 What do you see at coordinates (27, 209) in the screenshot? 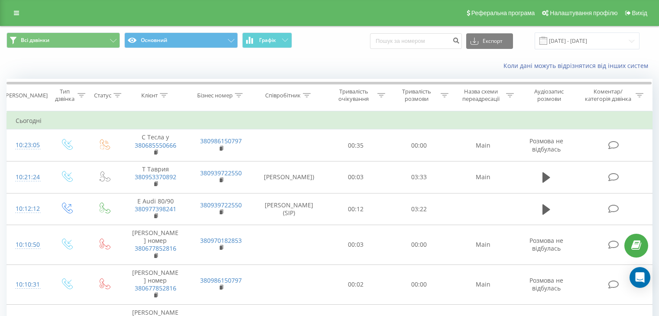
I see `div: 10:12:12` at bounding box center [27, 209].